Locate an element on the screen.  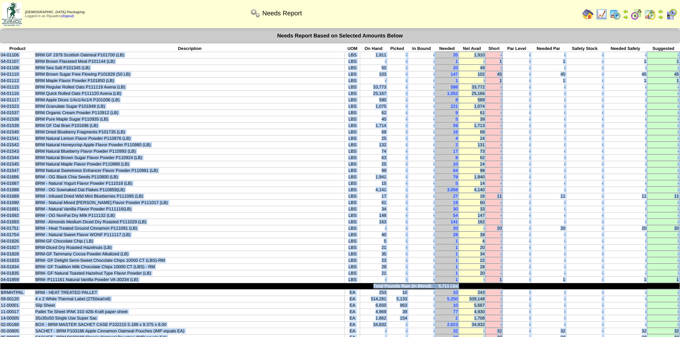
a: (logout) is located at coordinates (68, 16).